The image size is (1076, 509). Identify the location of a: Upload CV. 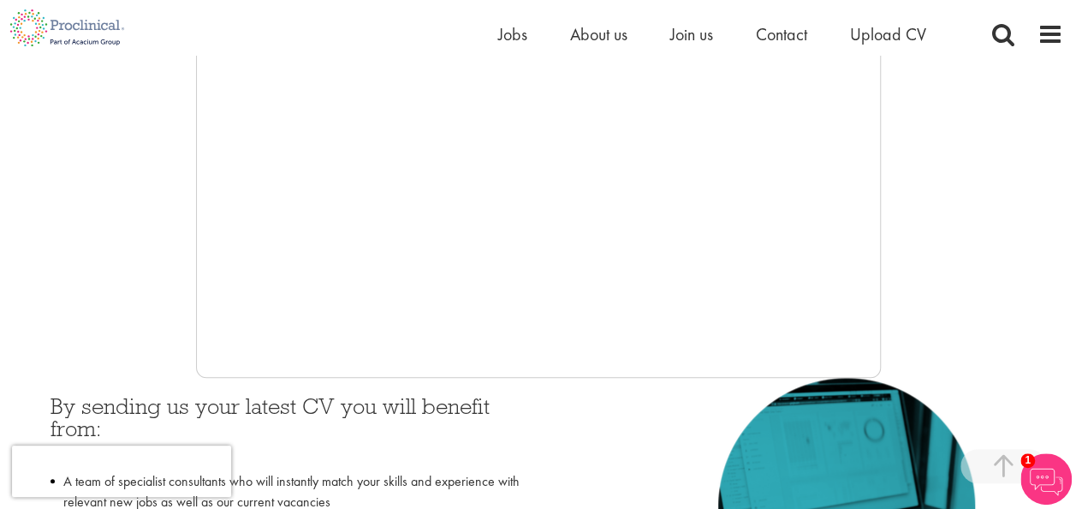
(888, 34).